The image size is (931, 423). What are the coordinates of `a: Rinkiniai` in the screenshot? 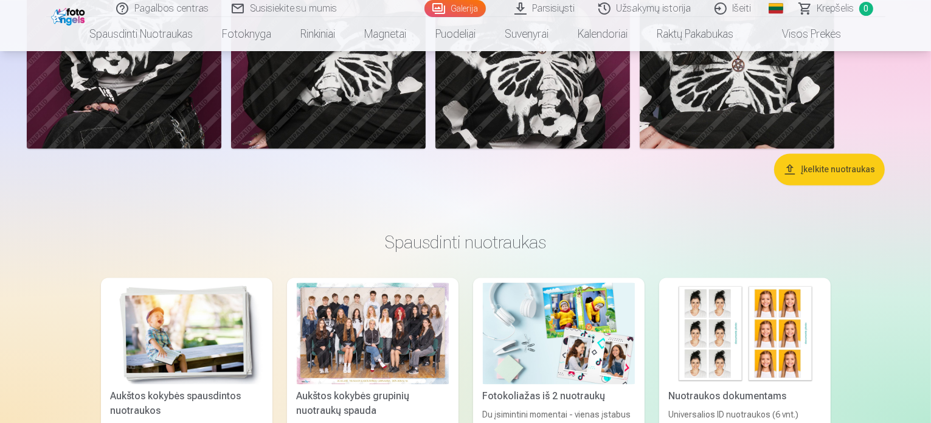 It's located at (318, 34).